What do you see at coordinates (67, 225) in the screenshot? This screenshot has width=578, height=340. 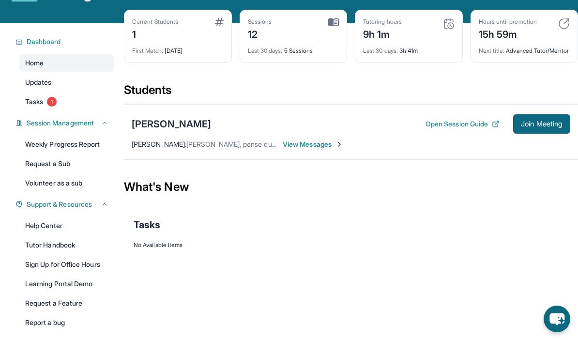 I see `a: Help Center` at bounding box center [67, 225].